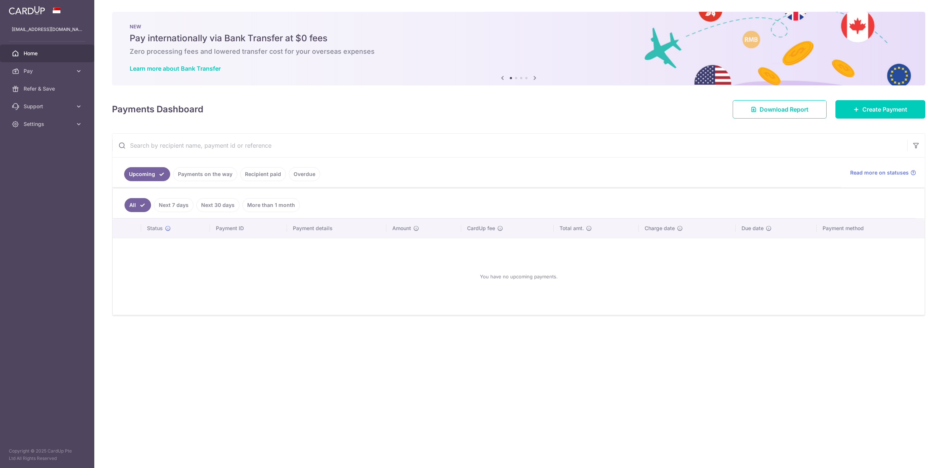  I want to click on span: Support, so click(48, 106).